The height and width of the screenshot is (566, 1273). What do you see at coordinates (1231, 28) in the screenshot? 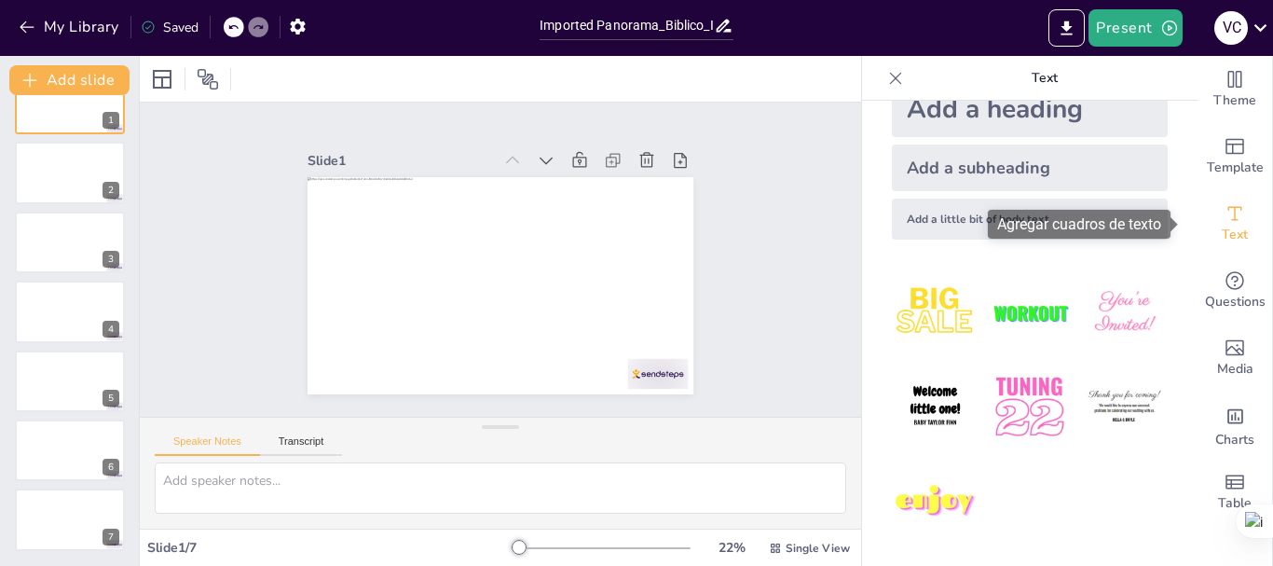
I see `div: V C` at bounding box center [1231, 28].